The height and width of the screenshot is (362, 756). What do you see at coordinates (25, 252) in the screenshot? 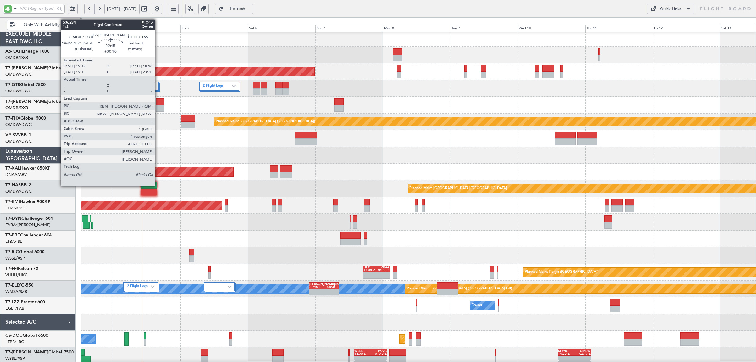
I see `a: T7-RICGlobal 6000` at bounding box center [25, 252].